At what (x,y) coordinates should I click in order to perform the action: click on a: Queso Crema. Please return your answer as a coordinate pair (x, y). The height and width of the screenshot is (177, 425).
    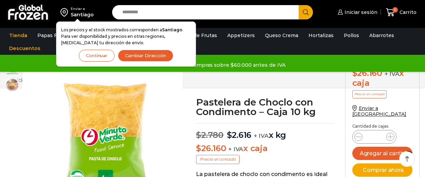
    Looking at the image, I should click on (282, 35).